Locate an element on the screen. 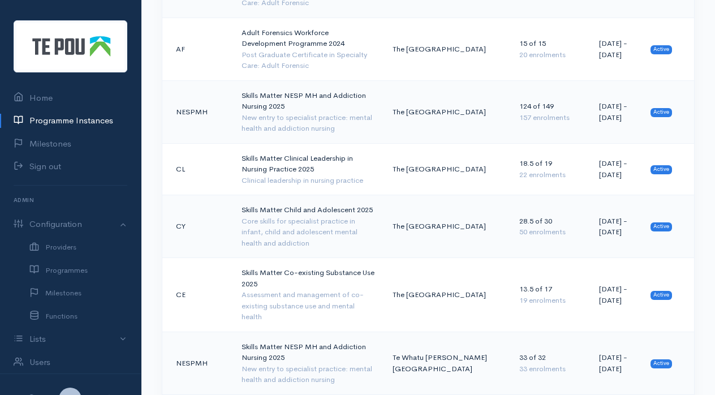 This screenshot has width=715, height=395. td: CY is located at coordinates (197, 226).